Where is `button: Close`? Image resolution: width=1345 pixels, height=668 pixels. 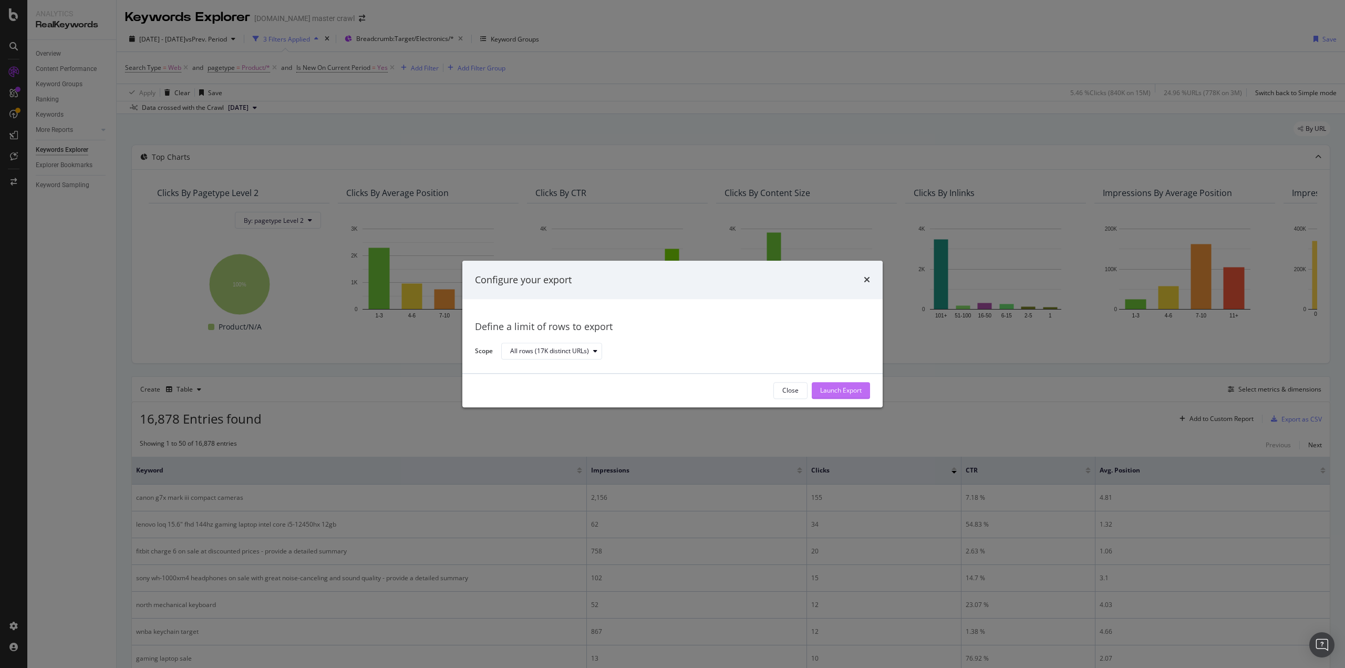
button: Close is located at coordinates (790, 390).